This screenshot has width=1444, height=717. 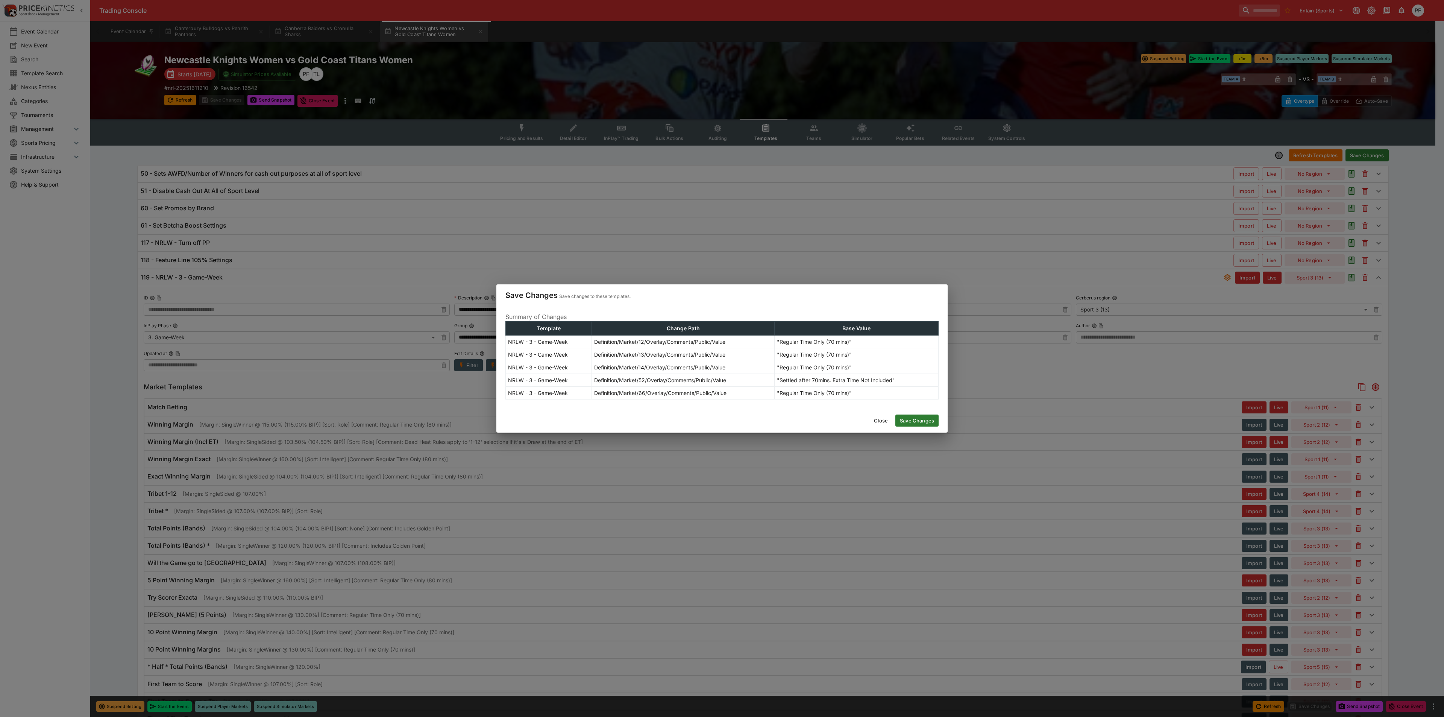 What do you see at coordinates (857, 380) in the screenshot?
I see `td: "Settled after 70mins. Extra Time Not Included"` at bounding box center [857, 380].